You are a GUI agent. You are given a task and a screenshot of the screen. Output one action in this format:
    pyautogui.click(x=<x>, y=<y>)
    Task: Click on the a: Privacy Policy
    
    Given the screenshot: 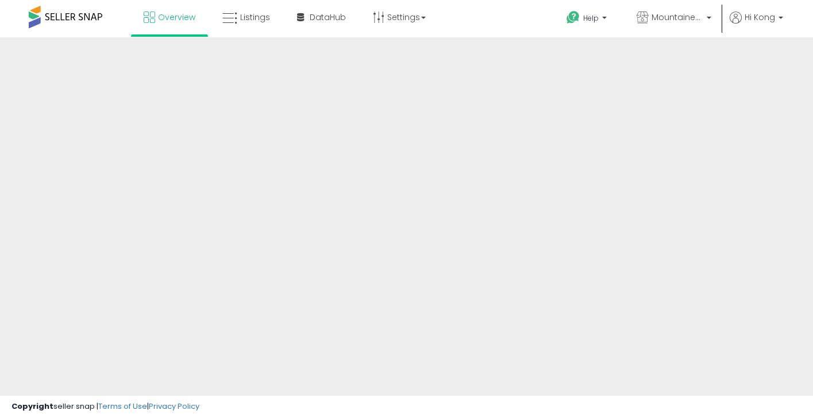 What is the action you would take?
    pyautogui.click(x=174, y=406)
    